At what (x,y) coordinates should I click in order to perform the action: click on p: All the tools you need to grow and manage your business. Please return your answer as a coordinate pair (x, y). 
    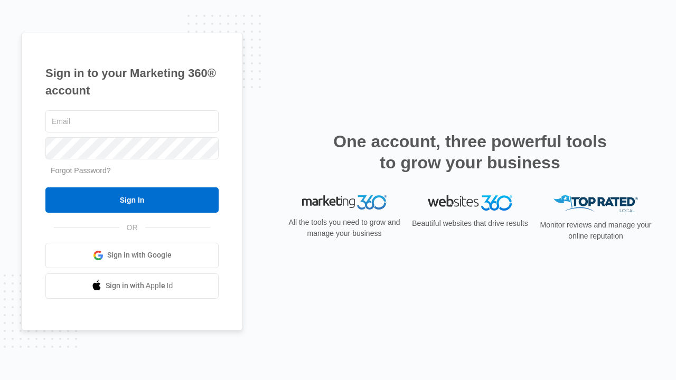
    Looking at the image, I should click on (344, 228).